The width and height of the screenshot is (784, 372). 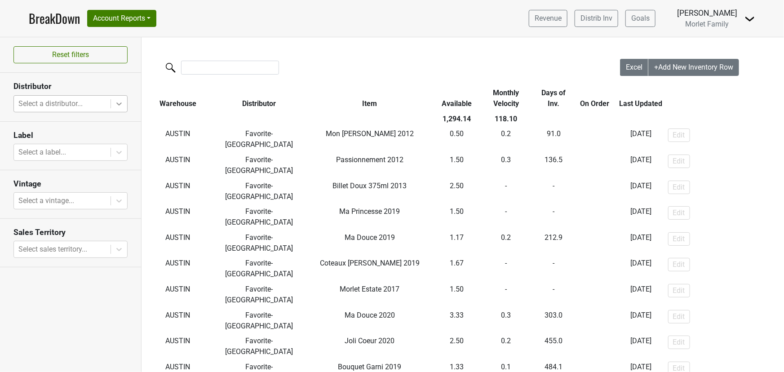 What do you see at coordinates (722, 98) in the screenshot?
I see `th: &nbsp;: activate to sort column ascending` at bounding box center [722, 98].